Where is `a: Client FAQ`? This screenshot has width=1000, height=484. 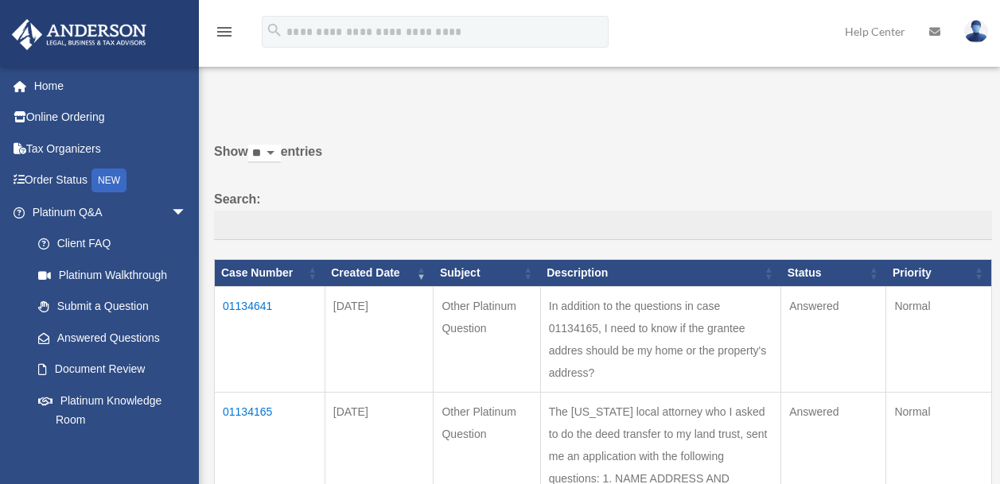 a: Client FAQ is located at coordinates (112, 244).